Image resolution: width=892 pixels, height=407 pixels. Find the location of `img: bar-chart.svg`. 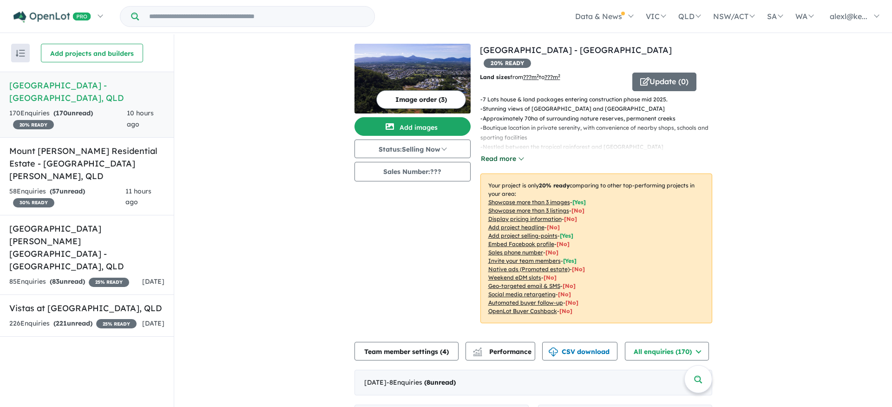

img: bar-chart.svg is located at coordinates (478, 353).